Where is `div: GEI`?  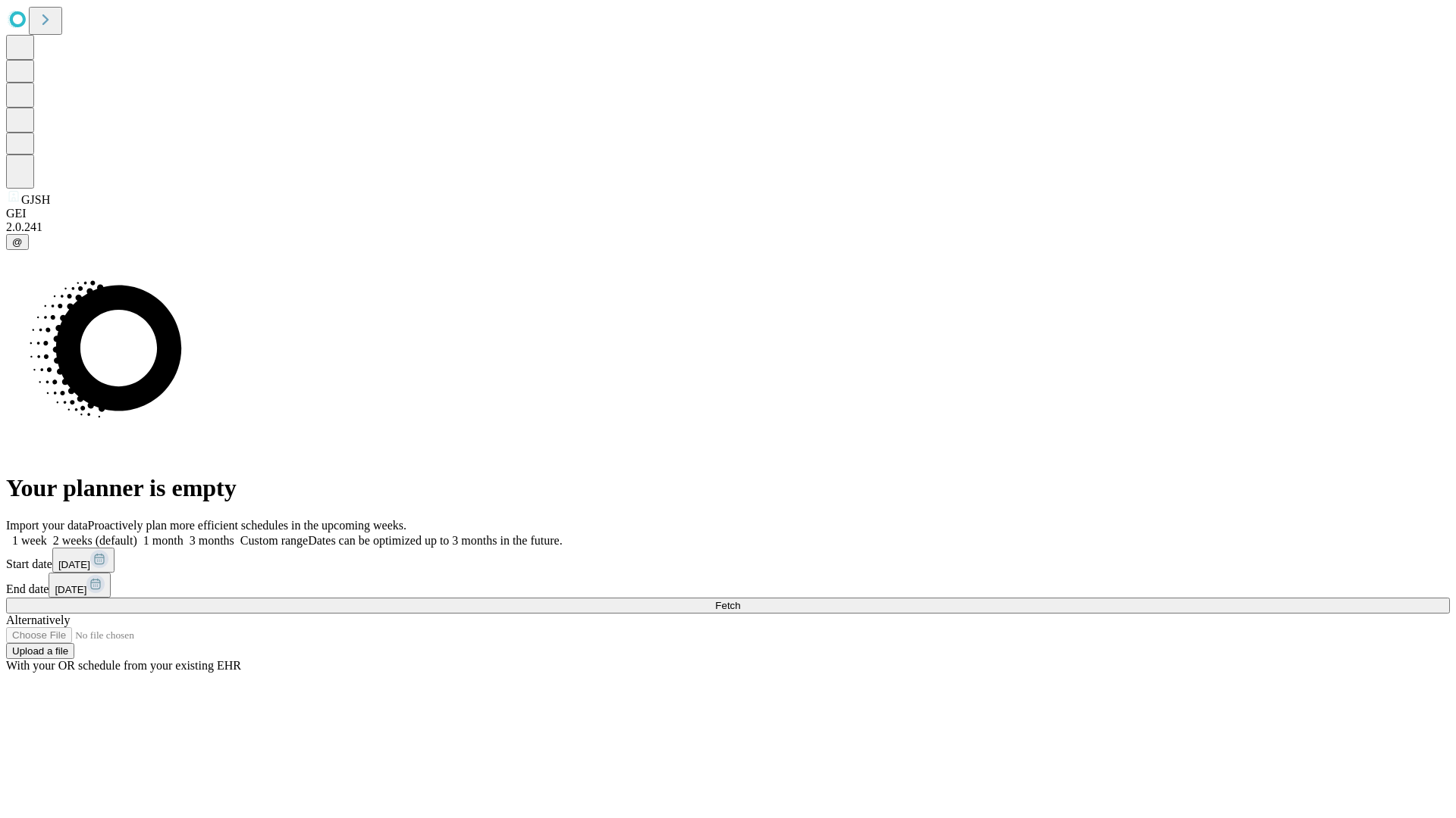
div: GEI is located at coordinates (728, 214).